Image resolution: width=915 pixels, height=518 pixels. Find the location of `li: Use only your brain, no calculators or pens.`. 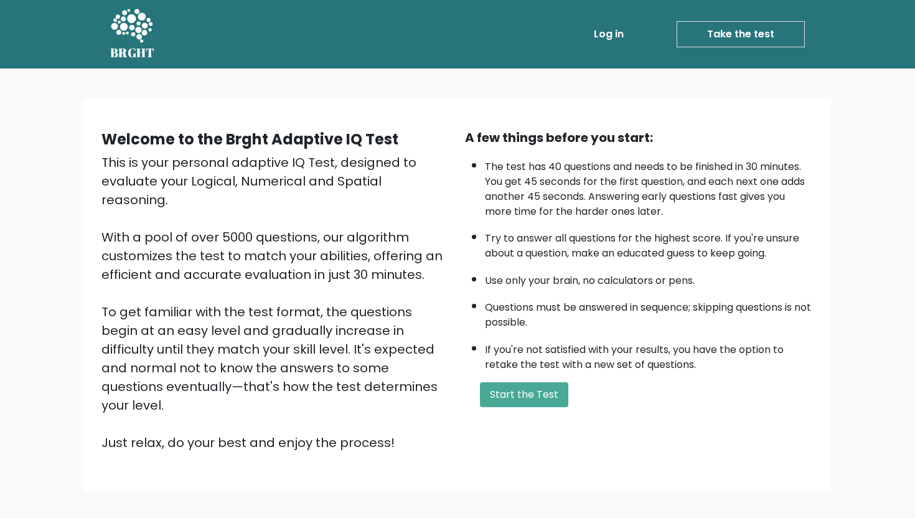

li: Use only your brain, no calculators or pens. is located at coordinates (649, 278).